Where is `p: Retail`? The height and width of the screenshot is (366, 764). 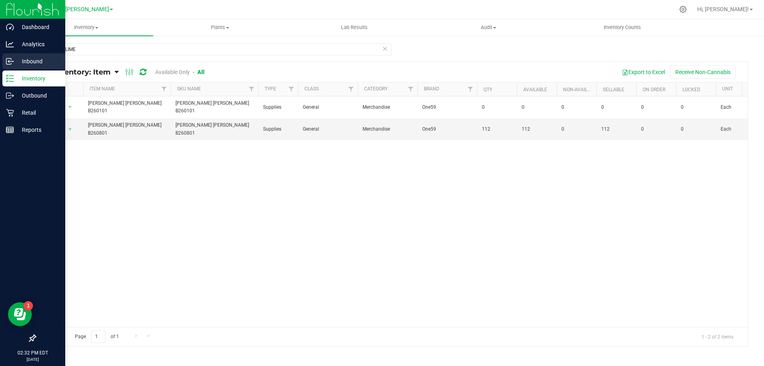 p: Retail is located at coordinates (38, 113).